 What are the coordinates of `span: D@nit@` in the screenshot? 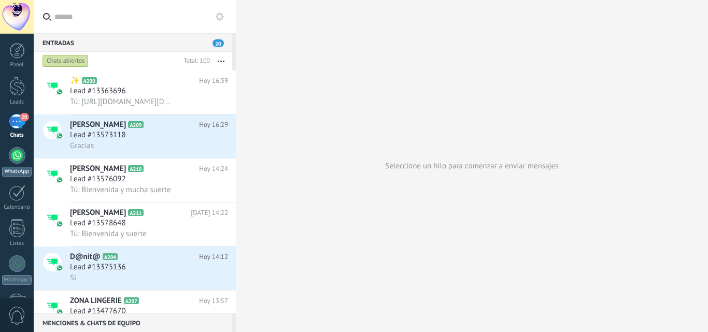 It's located at (85, 257).